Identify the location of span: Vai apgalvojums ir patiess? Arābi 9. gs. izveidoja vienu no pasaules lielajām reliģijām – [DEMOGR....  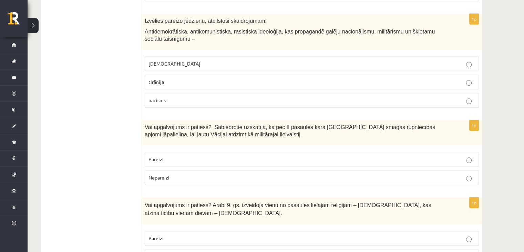
(288, 209).